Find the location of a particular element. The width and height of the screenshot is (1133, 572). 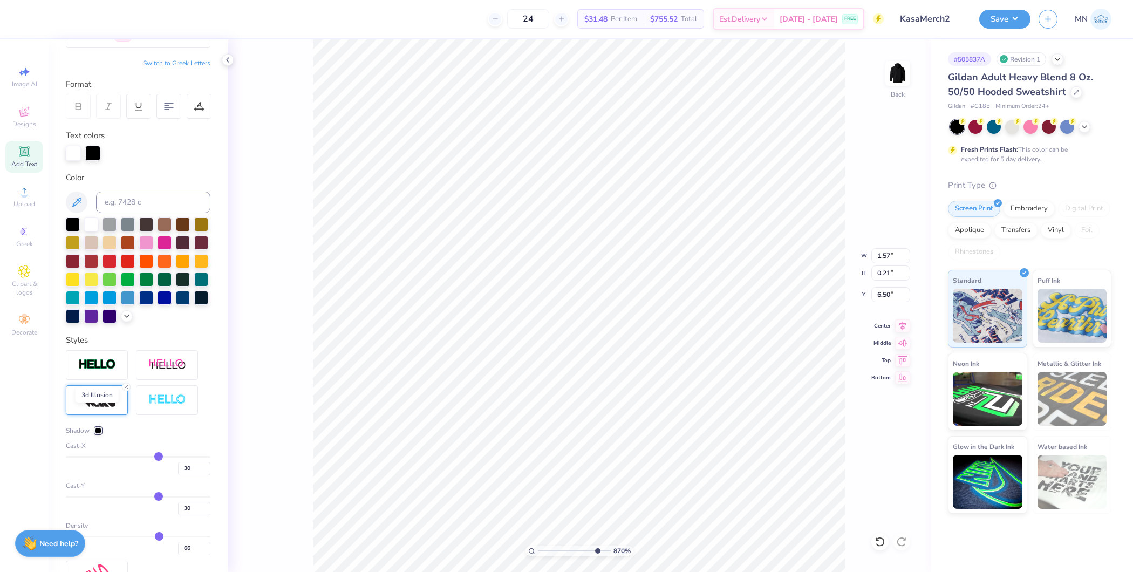

div: Applique is located at coordinates (970, 230).